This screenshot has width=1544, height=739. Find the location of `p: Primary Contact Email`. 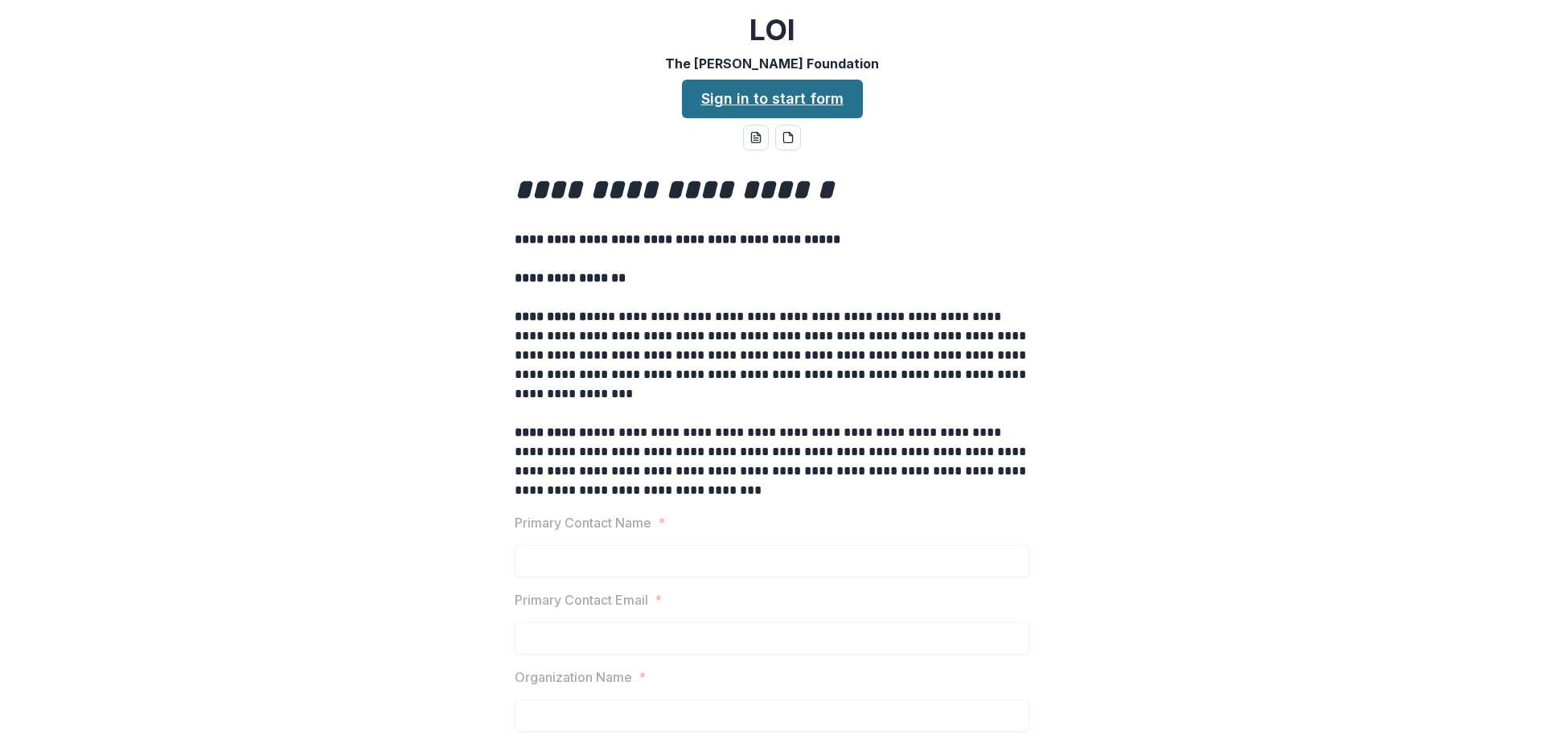

p: Primary Contact Email is located at coordinates (581, 600).